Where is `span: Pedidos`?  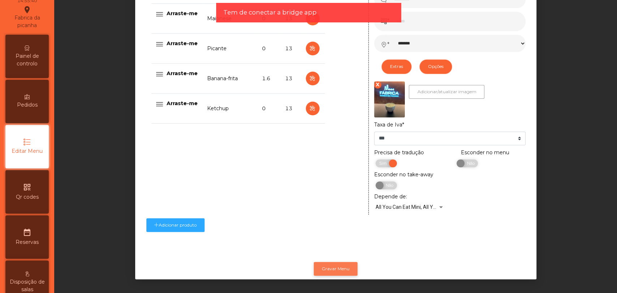
span: Pedidos is located at coordinates (27, 105).